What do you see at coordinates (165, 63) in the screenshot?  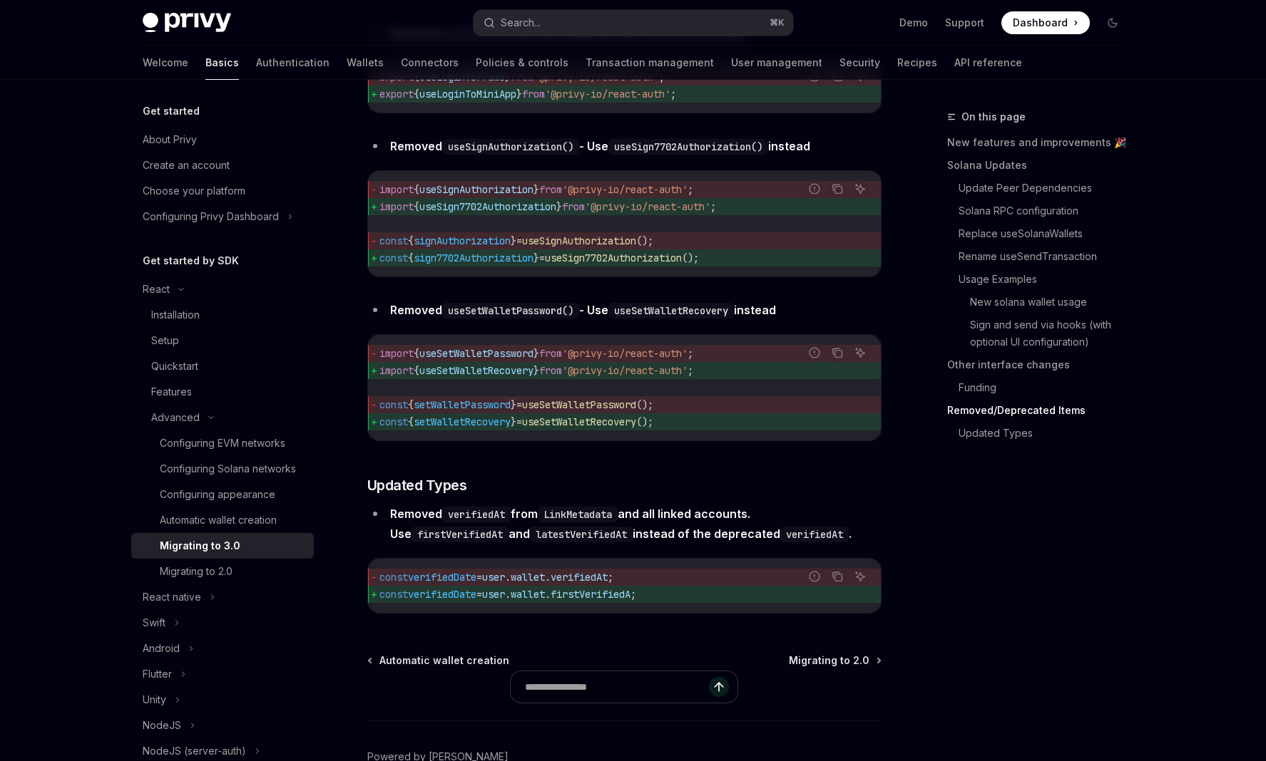 I see `a: Welcome` at bounding box center [165, 63].